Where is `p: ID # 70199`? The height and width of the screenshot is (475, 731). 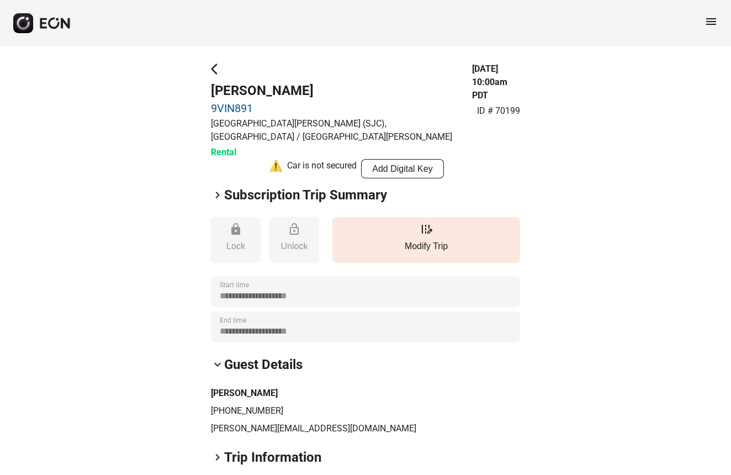 p: ID # 70199 is located at coordinates (498, 111).